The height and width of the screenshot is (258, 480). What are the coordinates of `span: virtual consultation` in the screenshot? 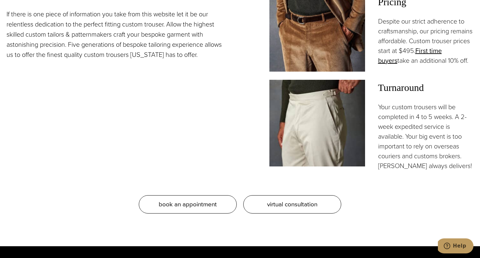 It's located at (293, 204).